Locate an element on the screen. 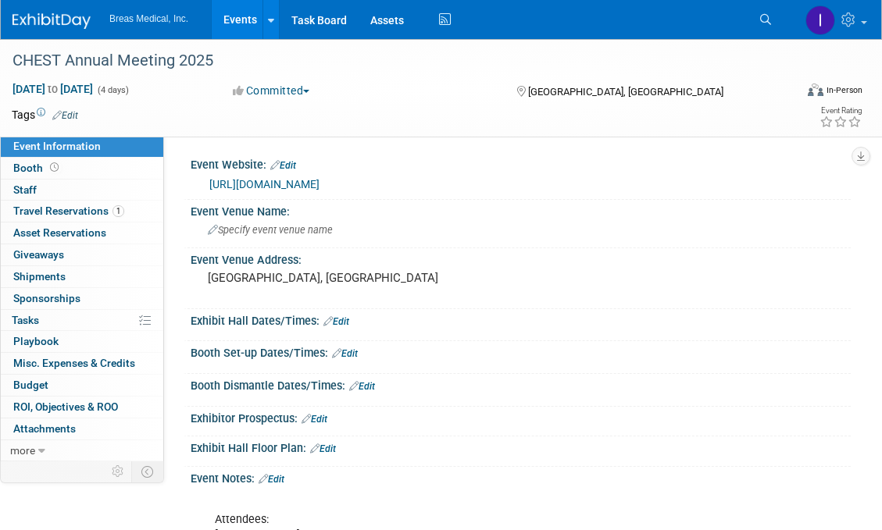 The height and width of the screenshot is (530, 882). a: Playbook is located at coordinates (82, 341).